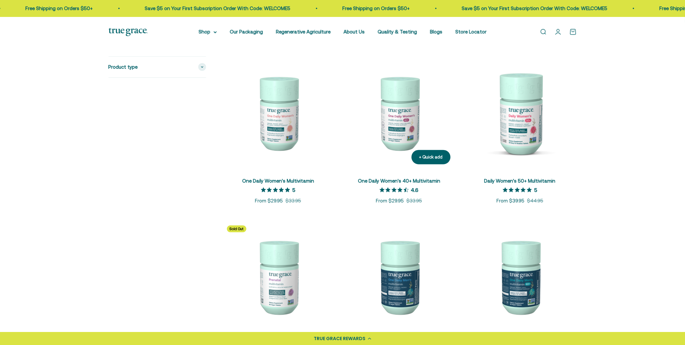  Describe the element at coordinates (536, 201) in the screenshot. I see `compare-at-price: $44.95` at that location.